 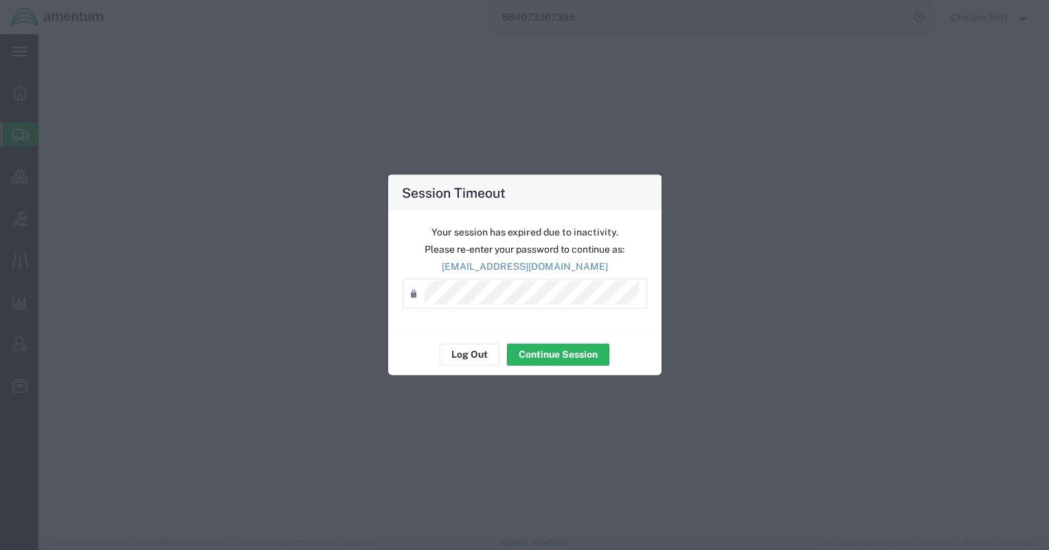 What do you see at coordinates (469, 355) in the screenshot?
I see `button: Log Out` at bounding box center [469, 355].